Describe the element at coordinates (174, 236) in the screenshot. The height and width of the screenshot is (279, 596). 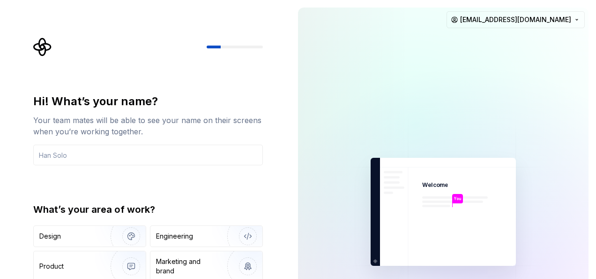
I see `div: Engineering` at that location.